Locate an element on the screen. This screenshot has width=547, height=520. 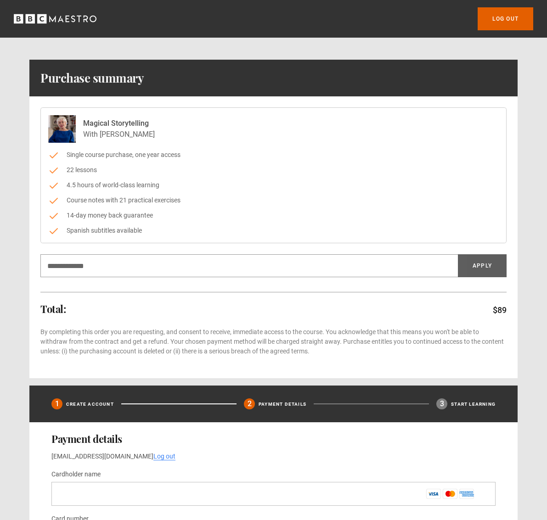
li: Single course purchase, one year access is located at coordinates (273, 155).